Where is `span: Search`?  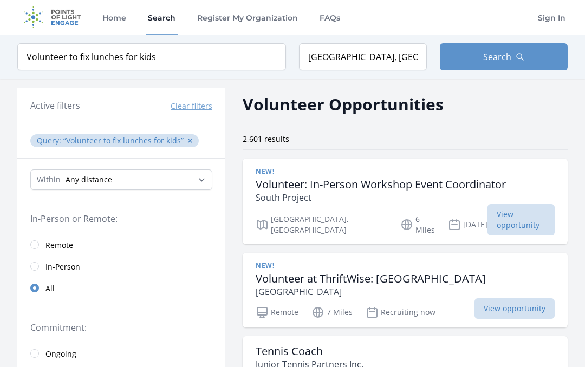 span: Search is located at coordinates (497, 57).